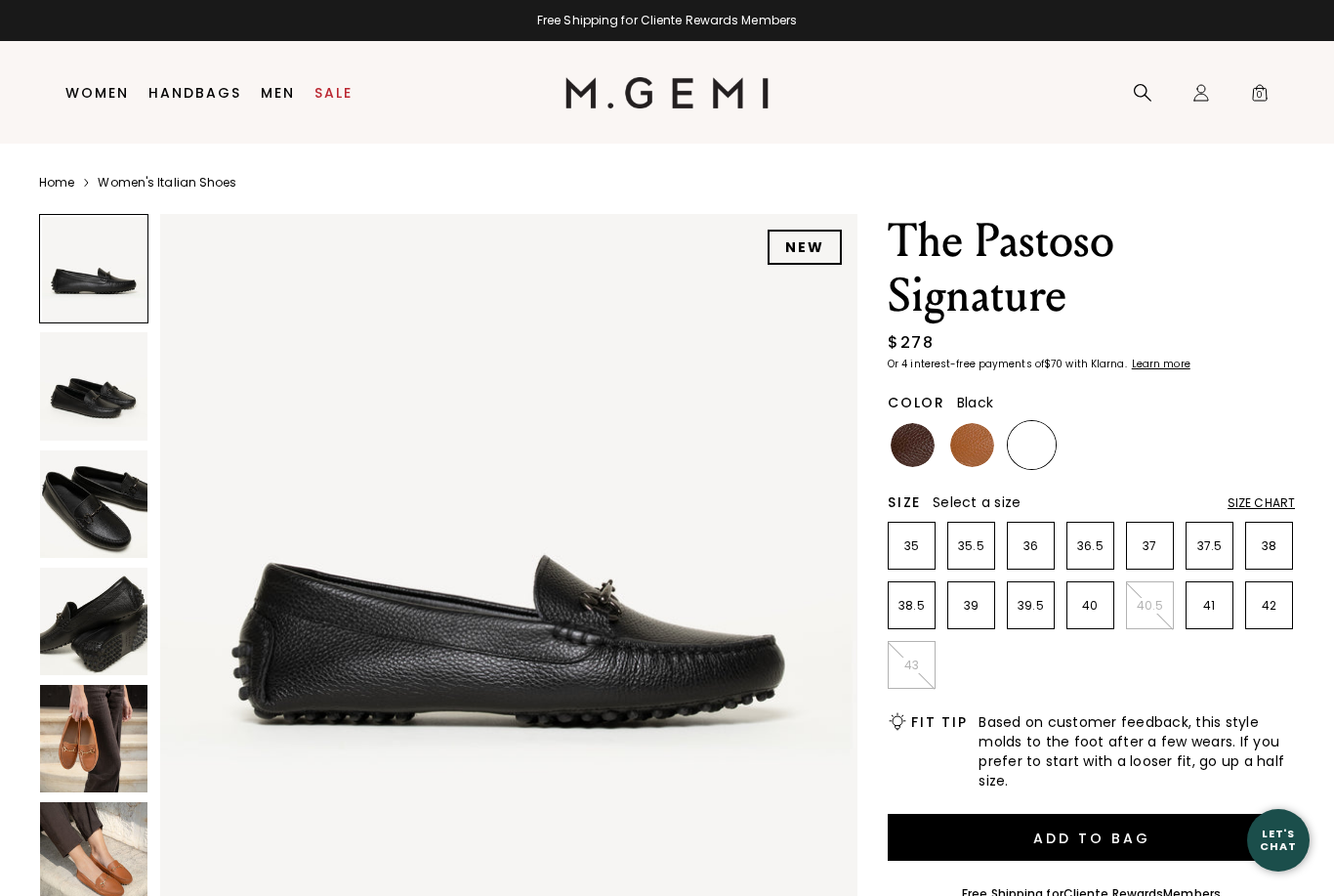 This screenshot has width=1334, height=896. Describe the element at coordinates (911, 665) in the screenshot. I see `p: 43` at that location.